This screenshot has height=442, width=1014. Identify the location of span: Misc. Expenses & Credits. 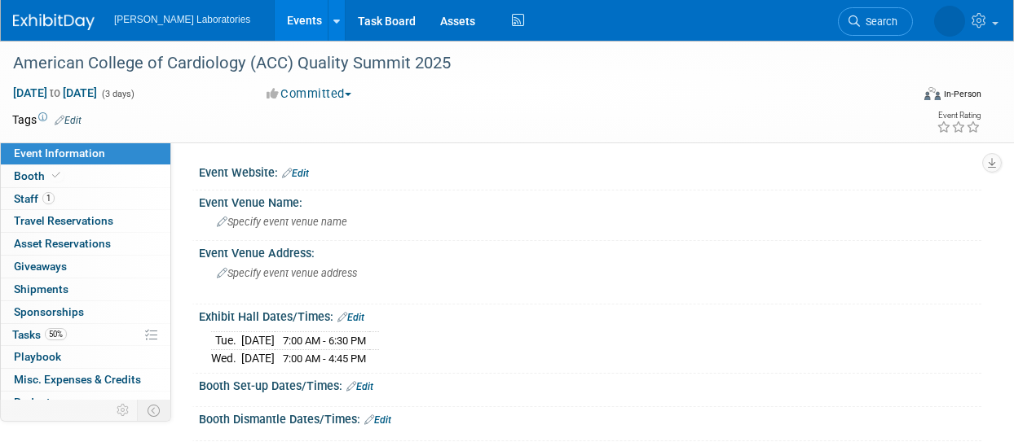
(77, 380).